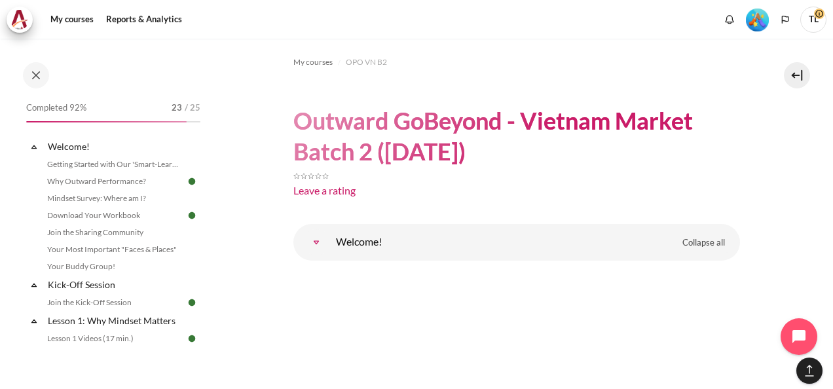 This screenshot has width=833, height=389. What do you see at coordinates (785, 20) in the screenshot?
I see `button: Languages` at bounding box center [785, 20].